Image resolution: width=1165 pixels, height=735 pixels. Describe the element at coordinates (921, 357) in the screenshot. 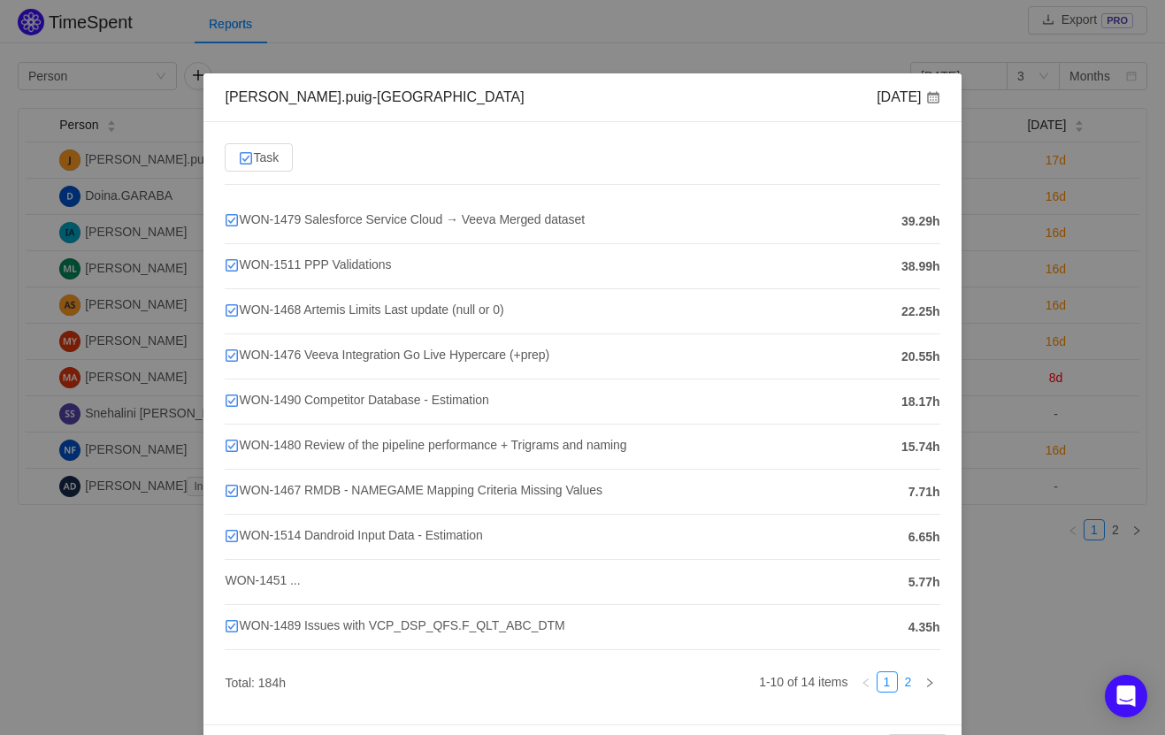

I see `span: 20.55h` at that location.